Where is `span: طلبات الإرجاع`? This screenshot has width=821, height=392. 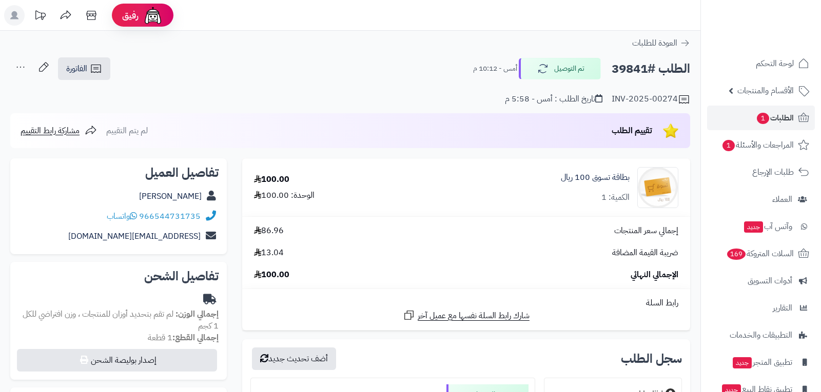
span: طلبات الإرجاع is located at coordinates (773, 172).